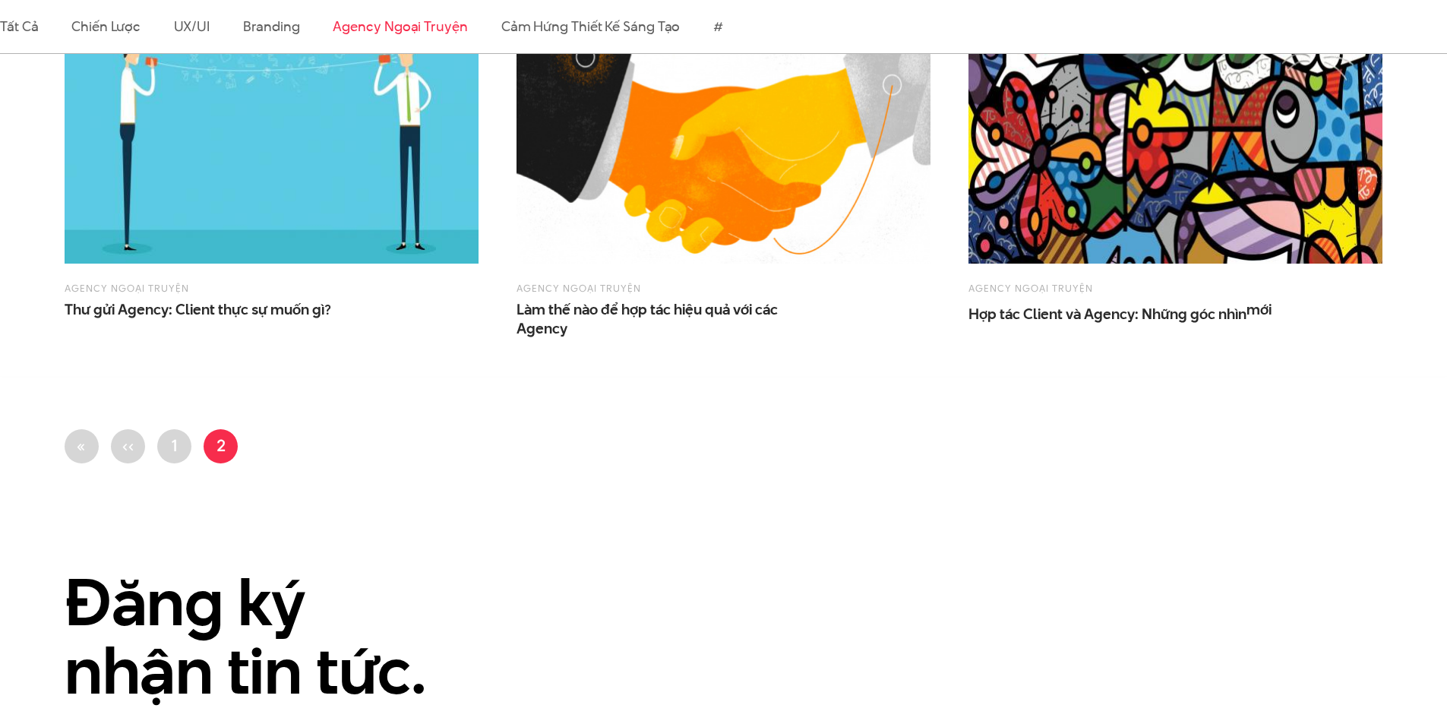 This screenshot has height=724, width=1447. I want to click on a: Thư gửi Agency: Client thực sự muốn gì?, so click(216, 319).